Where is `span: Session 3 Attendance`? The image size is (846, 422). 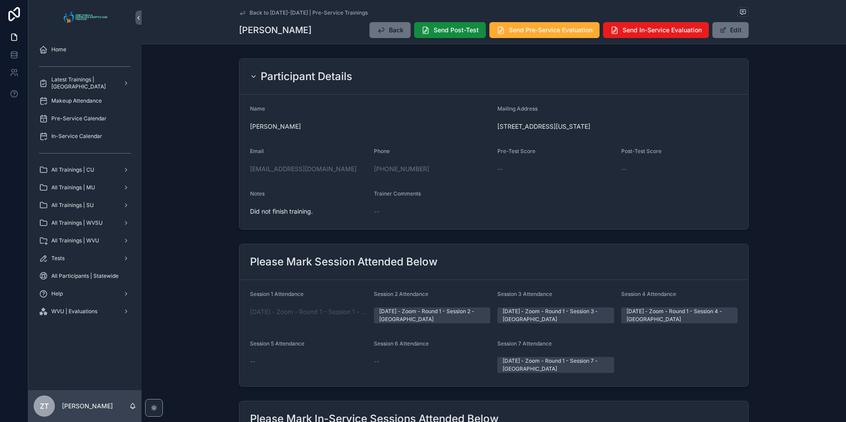
span: Session 3 Attendance is located at coordinates (525, 294).